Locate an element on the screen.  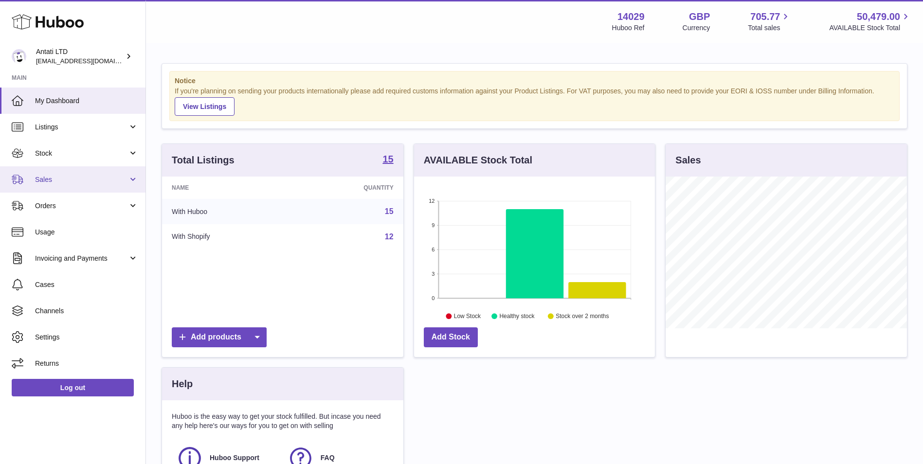
span: 705.77 is located at coordinates (765, 17).